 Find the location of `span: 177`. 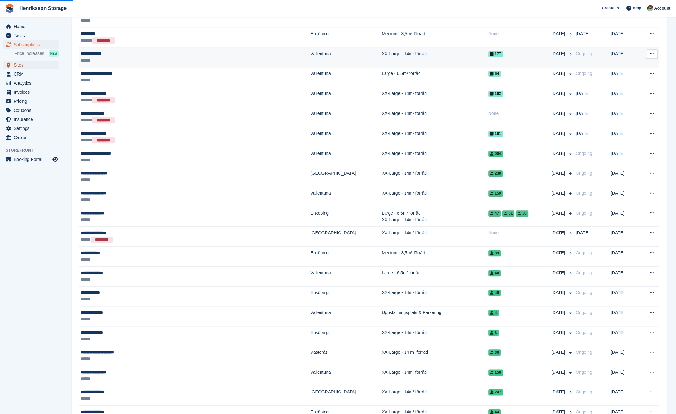

span: 177 is located at coordinates (495, 54).